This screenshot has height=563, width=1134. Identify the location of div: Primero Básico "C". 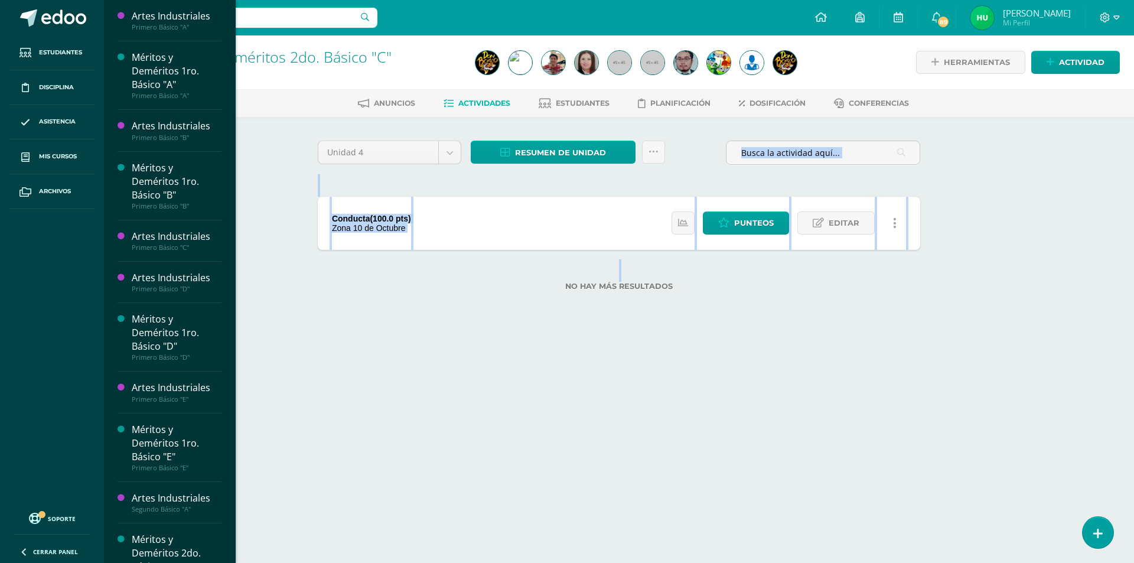
(177, 248).